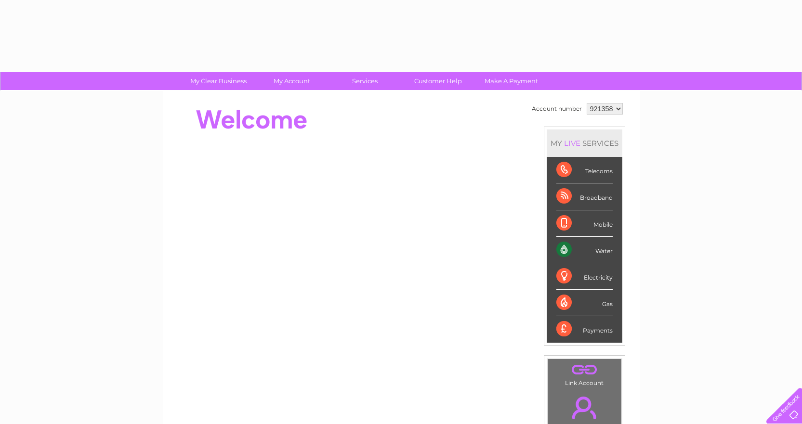 The width and height of the screenshot is (802, 424). What do you see at coordinates (584, 143) in the screenshot?
I see `div: MY SERVICES` at bounding box center [584, 143].